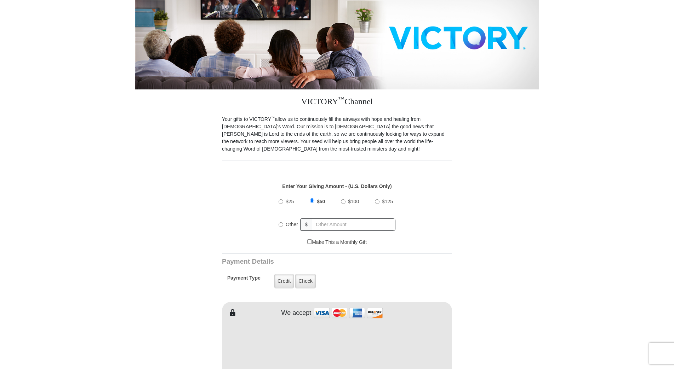 The width and height of the screenshot is (674, 369). I want to click on h3: VICTORY Channel, so click(337, 103).